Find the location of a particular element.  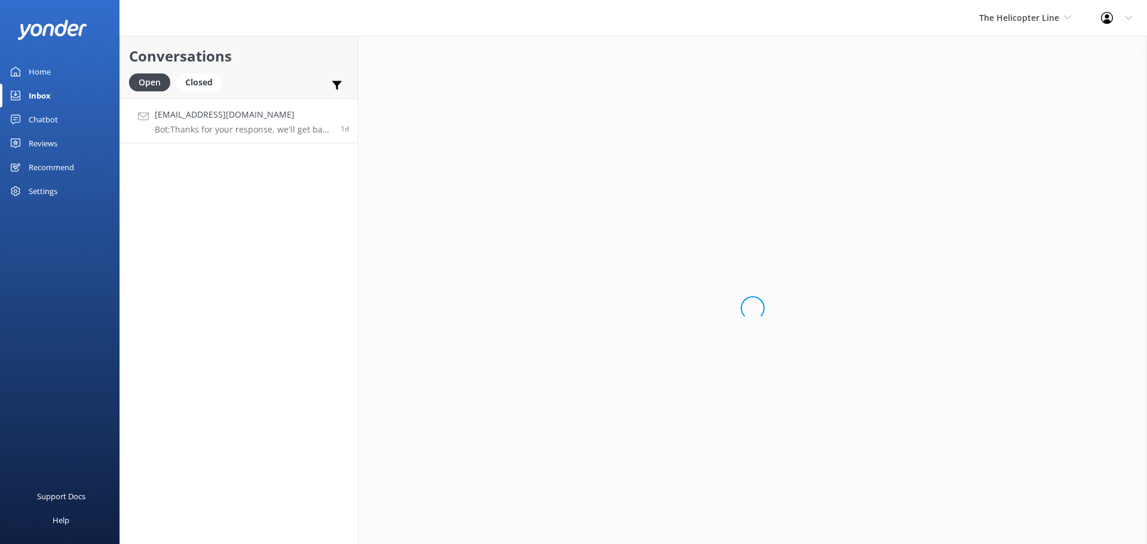

a: Open is located at coordinates (152, 82).